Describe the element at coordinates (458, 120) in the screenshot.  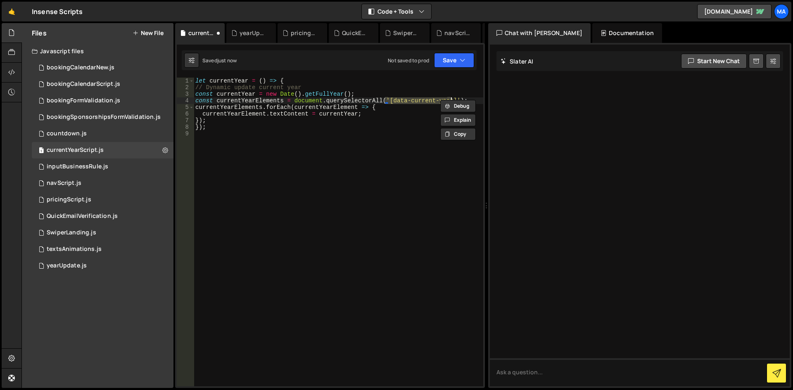
I see `button: Explain` at that location.